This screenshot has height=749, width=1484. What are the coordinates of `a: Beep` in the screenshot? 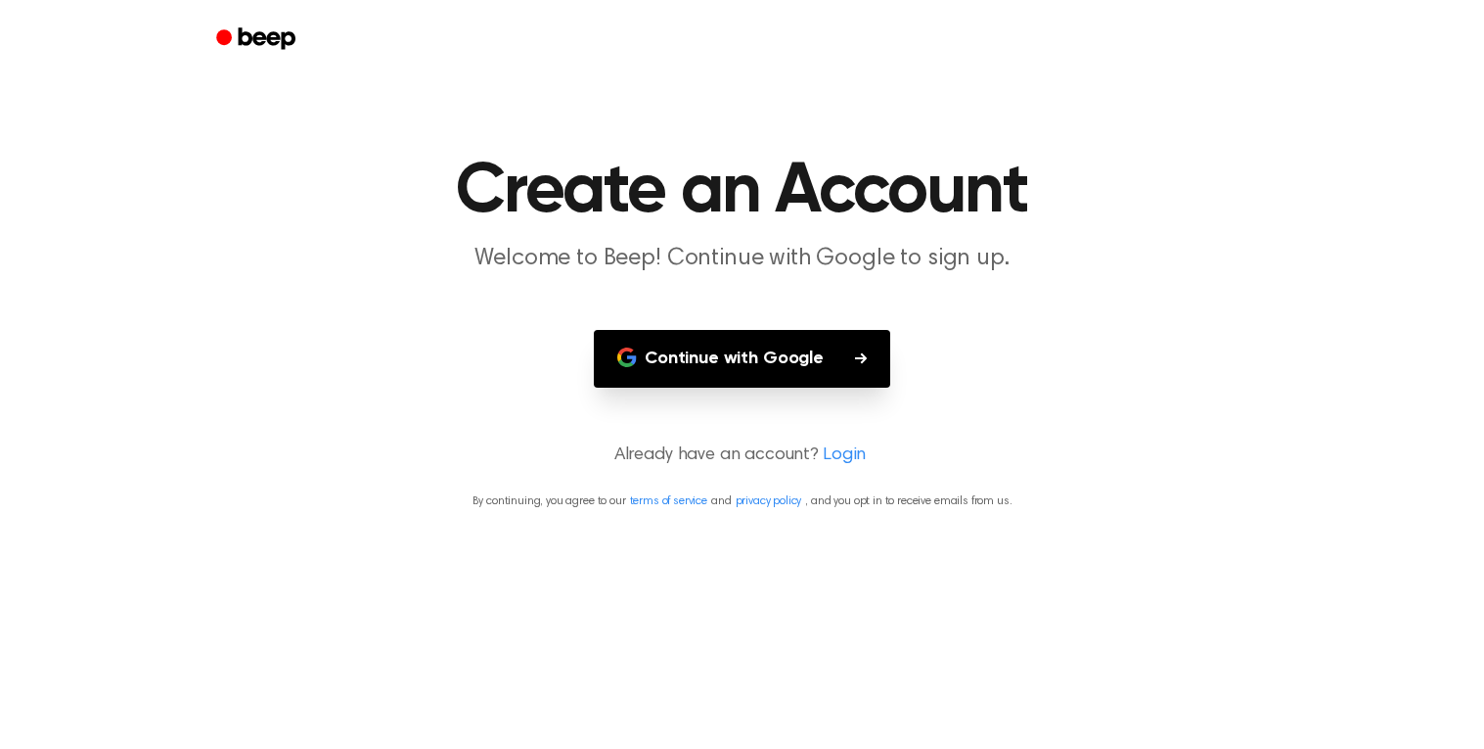 It's located at (257, 39).